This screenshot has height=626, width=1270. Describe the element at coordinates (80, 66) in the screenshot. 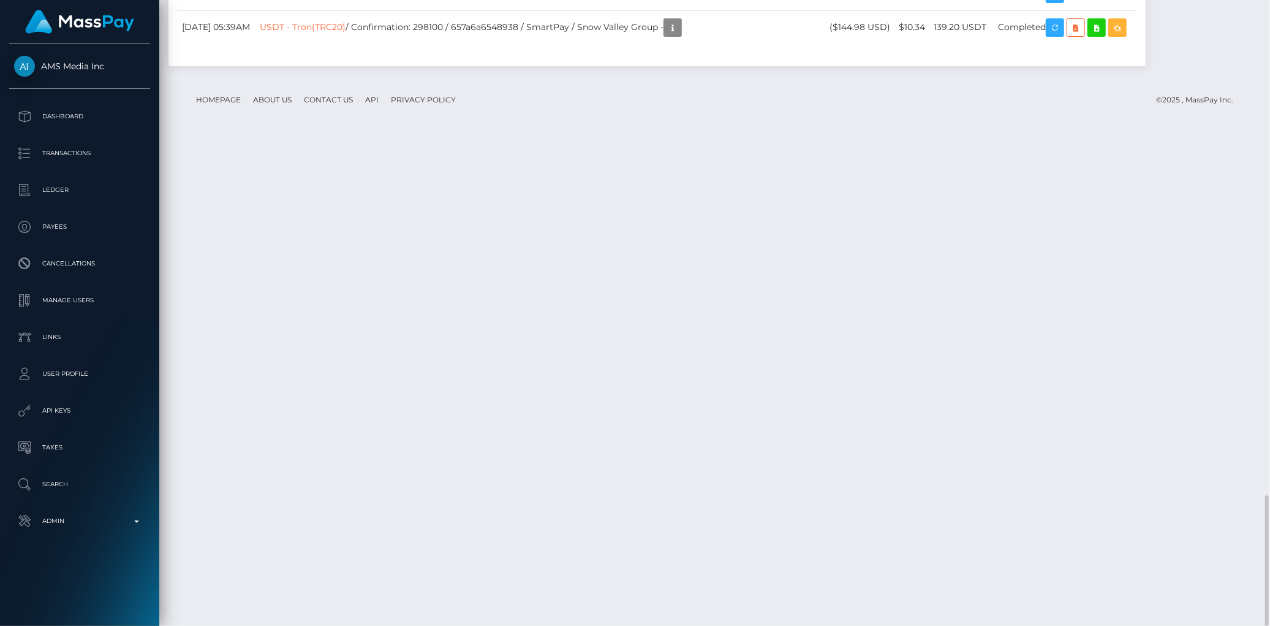

I see `span: AMS Media Inc` at that location.